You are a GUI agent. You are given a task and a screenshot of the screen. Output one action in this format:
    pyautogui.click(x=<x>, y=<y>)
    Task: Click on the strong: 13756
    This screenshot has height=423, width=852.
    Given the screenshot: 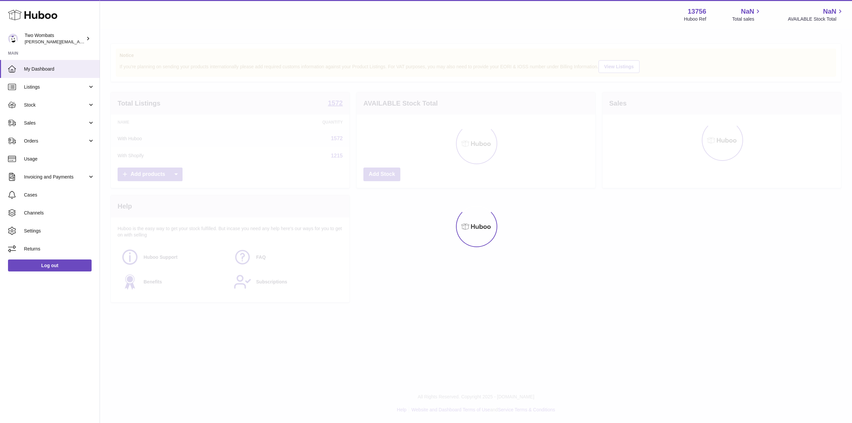 What is the action you would take?
    pyautogui.click(x=697, y=11)
    